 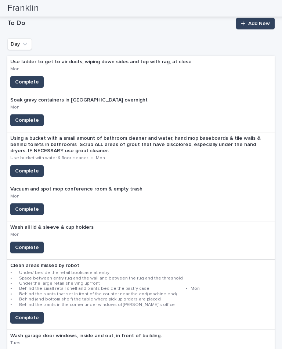 I want to click on p: Tues, so click(x=15, y=343).